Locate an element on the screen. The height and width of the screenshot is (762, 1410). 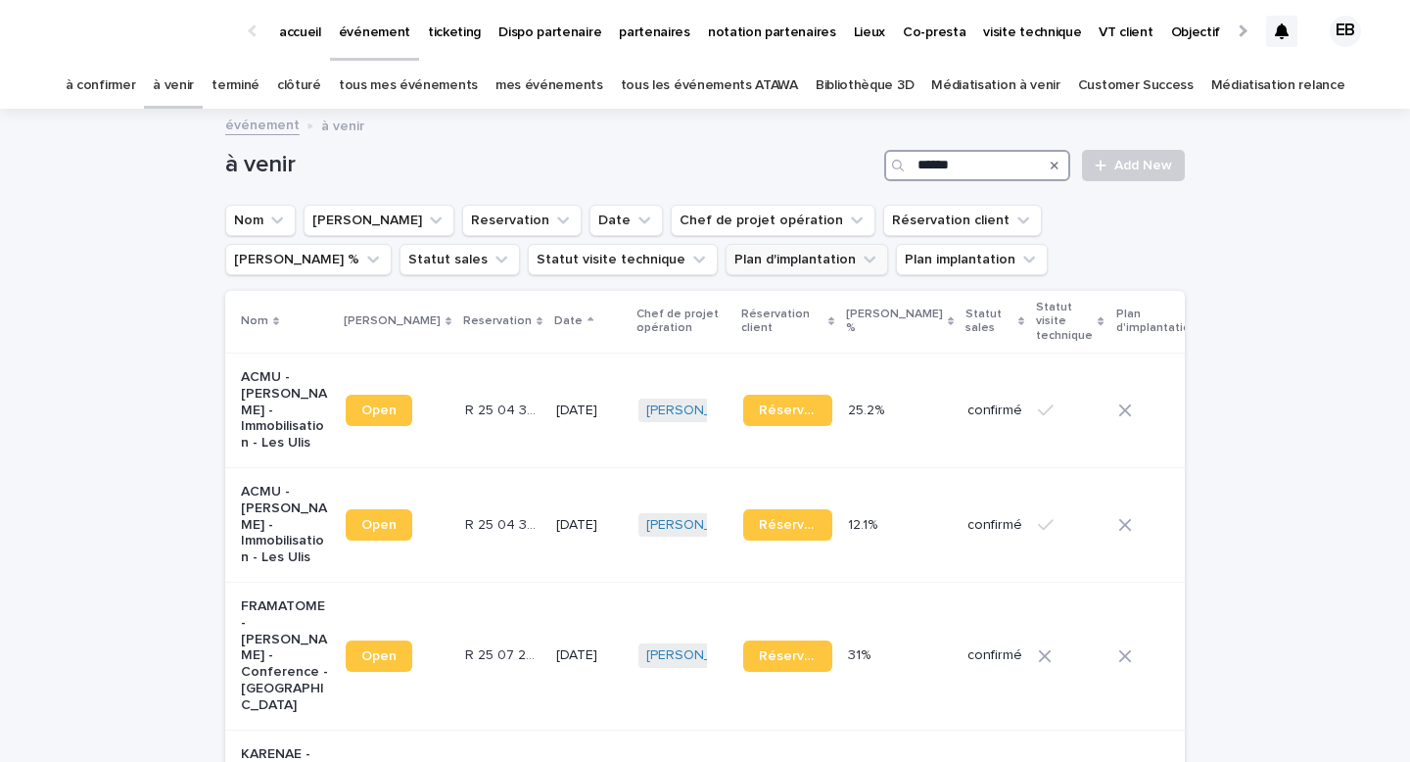
p: 25.2% is located at coordinates (867, 408).